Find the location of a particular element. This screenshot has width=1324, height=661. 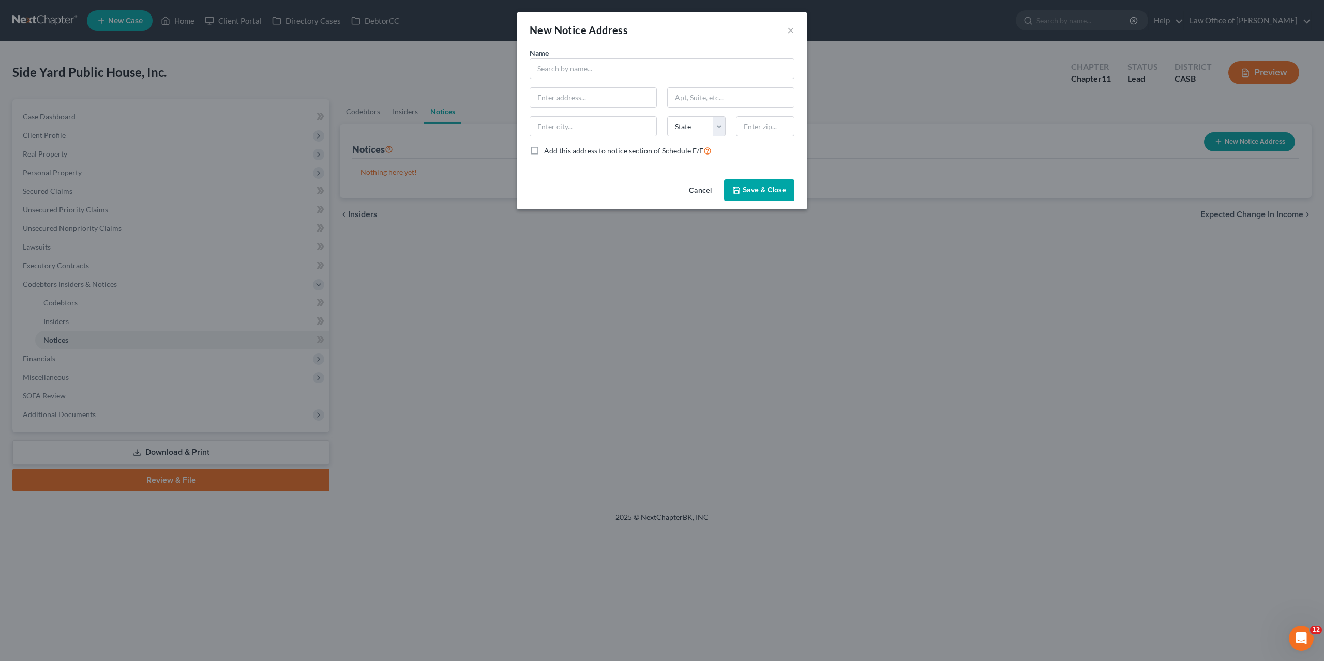

input: Enter address... is located at coordinates (593, 98).